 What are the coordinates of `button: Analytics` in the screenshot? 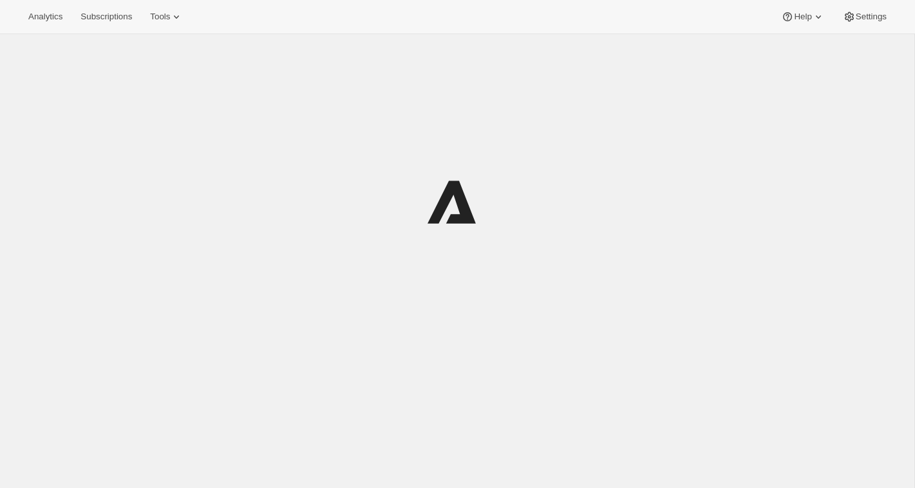 It's located at (45, 17).